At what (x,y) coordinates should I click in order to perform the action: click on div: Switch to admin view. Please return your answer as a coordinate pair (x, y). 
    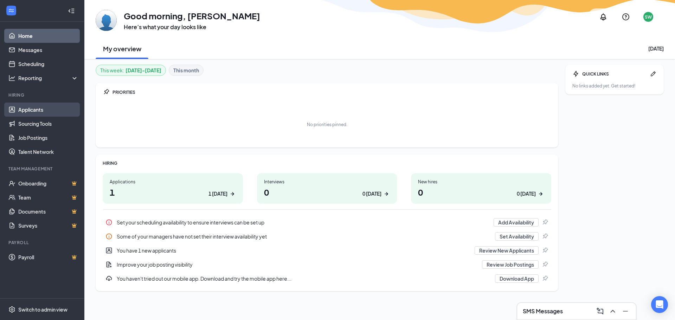
    Looking at the image, I should click on (43, 310).